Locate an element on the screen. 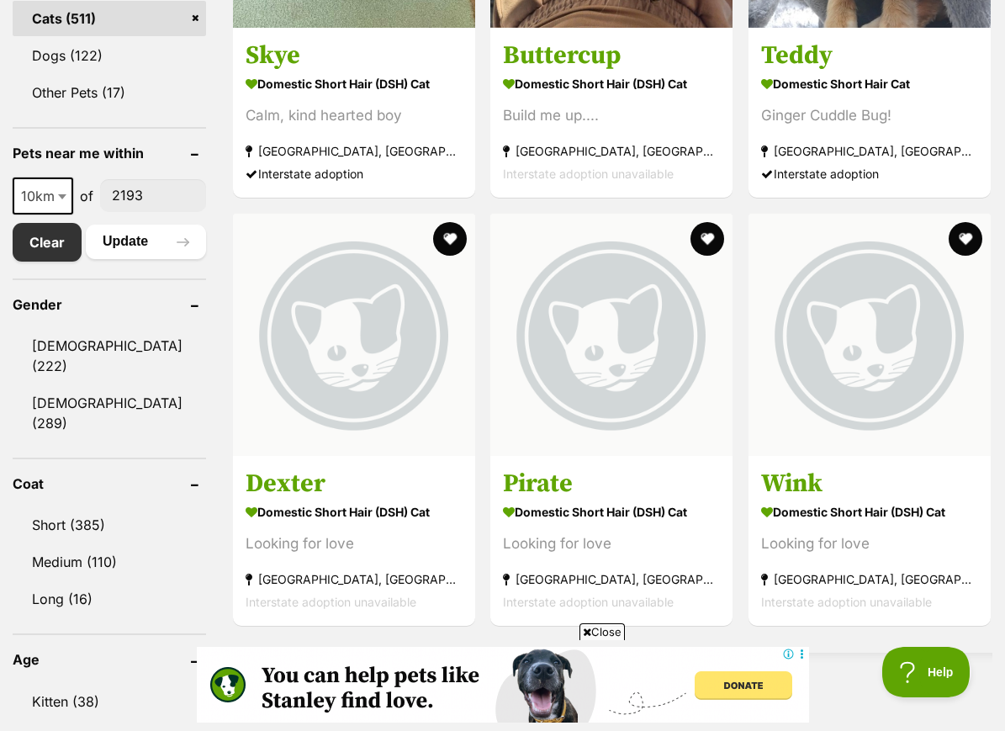  header: Age is located at coordinates (109, 659).